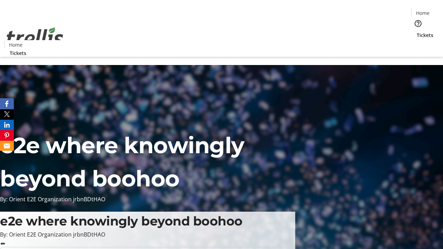 The height and width of the screenshot is (249, 443). What do you see at coordinates (35, 37) in the screenshot?
I see `img: Orient E2E Organization jrbnBDtHAO's Logo` at bounding box center [35, 37].